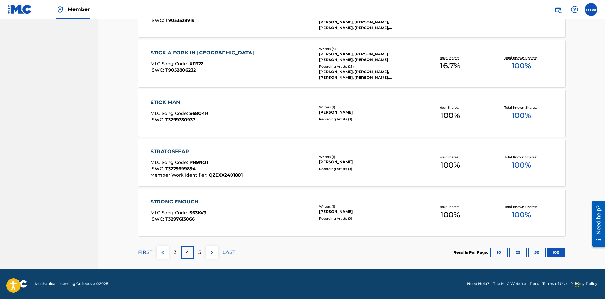  Describe the element at coordinates (499, 252) in the screenshot. I see `button: 10` at that location.